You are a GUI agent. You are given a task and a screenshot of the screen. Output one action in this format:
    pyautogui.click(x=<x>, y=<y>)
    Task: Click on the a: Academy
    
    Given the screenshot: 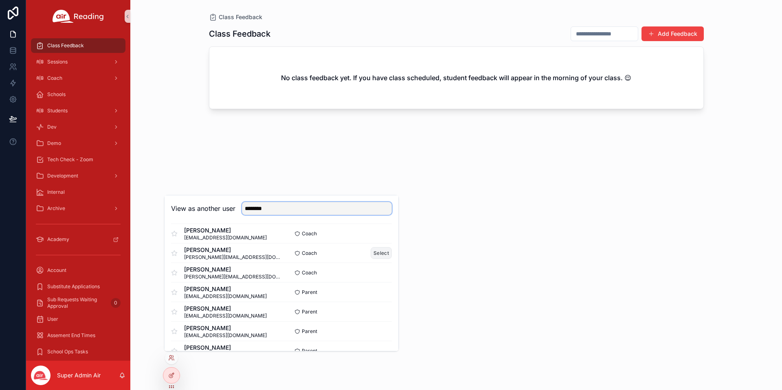 What is the action you would take?
    pyautogui.click(x=78, y=239)
    